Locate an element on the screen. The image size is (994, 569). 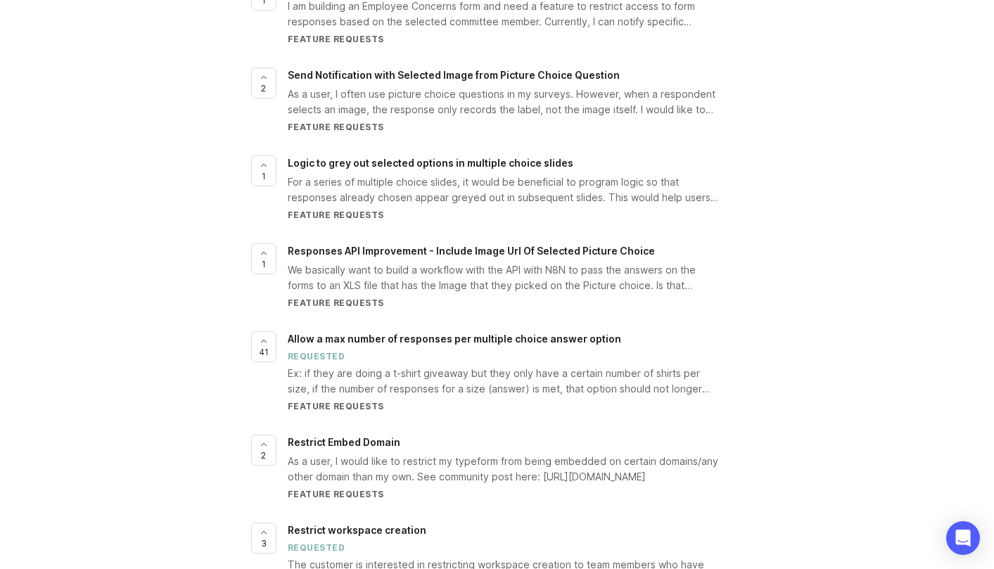
span: Responses API Improvement - Include Image Url Of Selected Picture Choice is located at coordinates (472, 251).